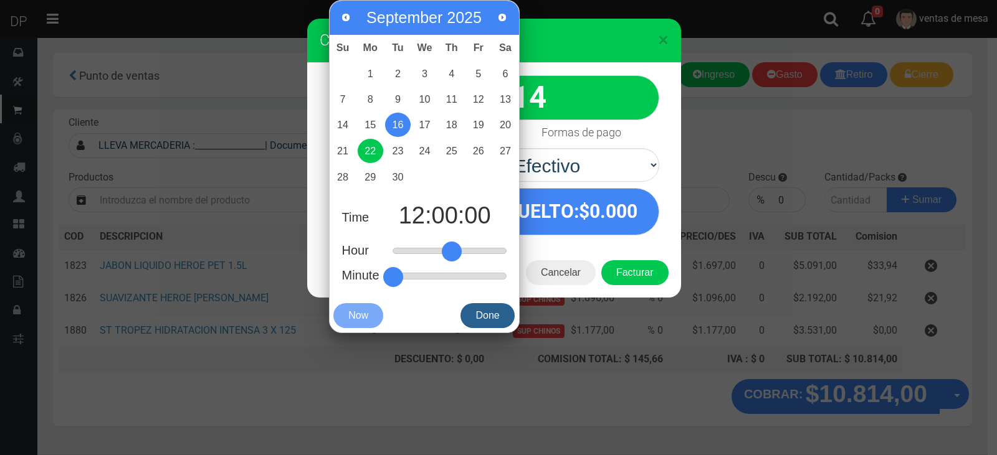 This screenshot has height=455, width=997. Describe the element at coordinates (354, 275) in the screenshot. I see `dt: Minute` at that location.